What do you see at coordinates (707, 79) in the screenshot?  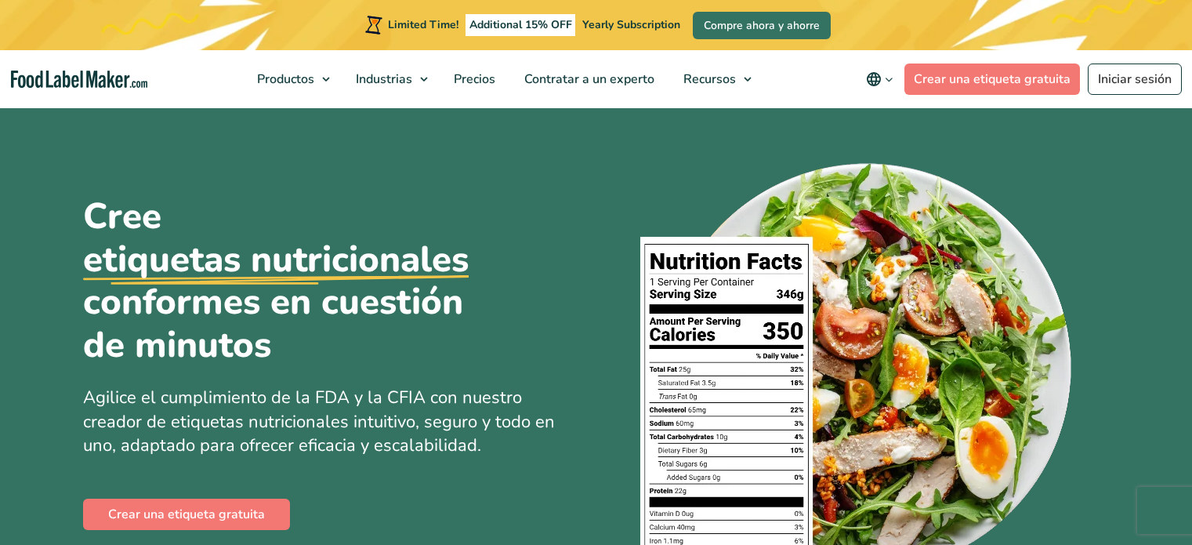 I see `span: Recursos` at bounding box center [707, 79].